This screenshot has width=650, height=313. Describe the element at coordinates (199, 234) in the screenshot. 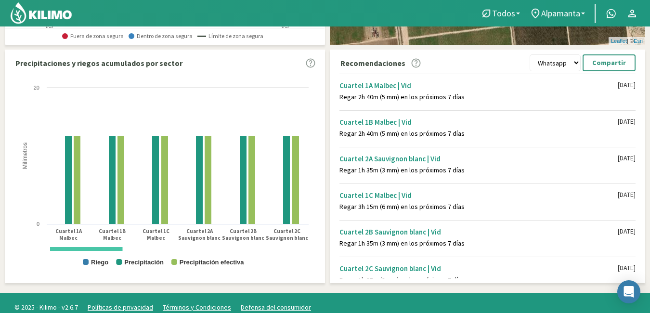

I see `text: Cuartel 2A Sauvignon blanc` at that location.